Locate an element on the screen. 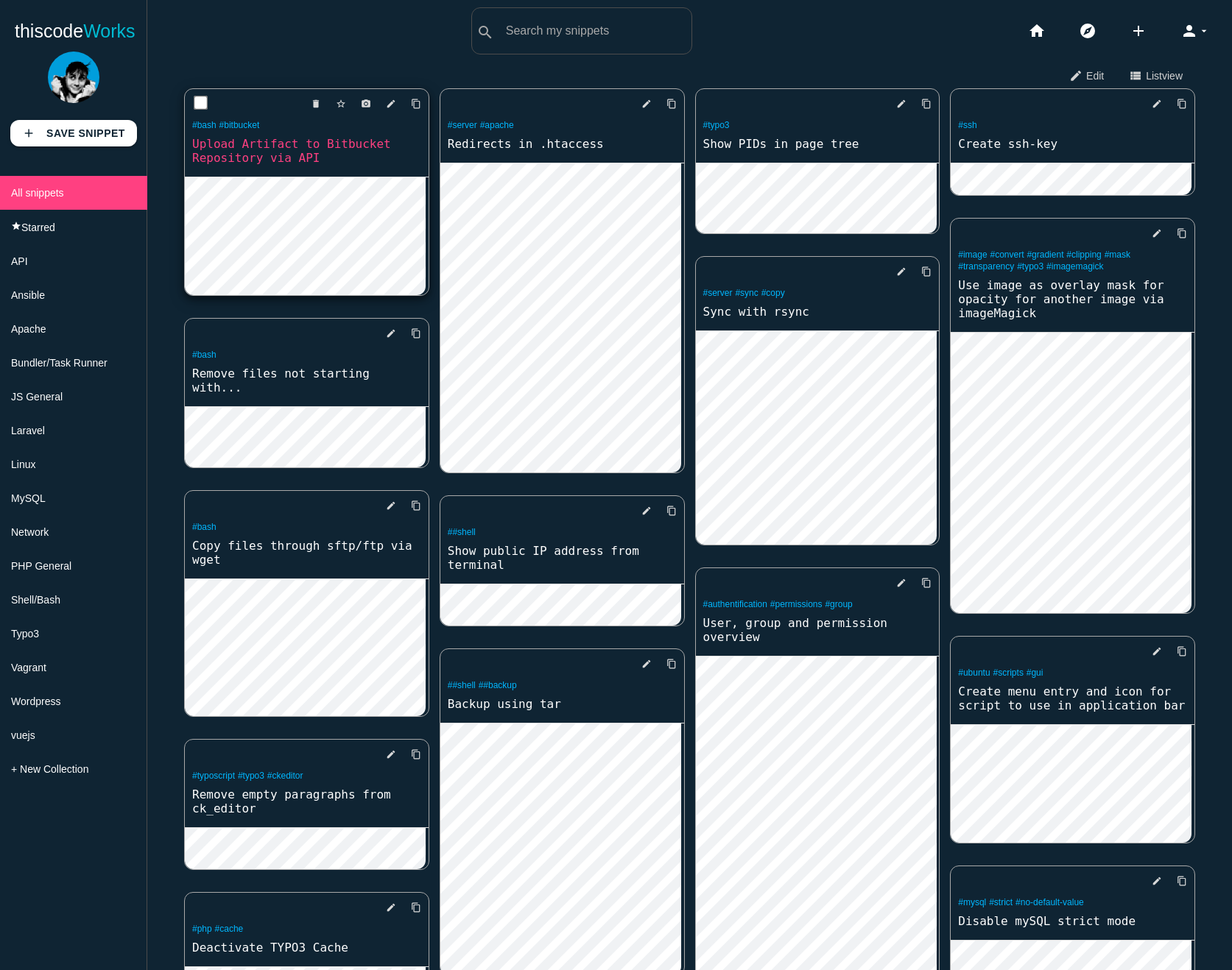 The height and width of the screenshot is (970, 1232). button: search is located at coordinates (486, 31).